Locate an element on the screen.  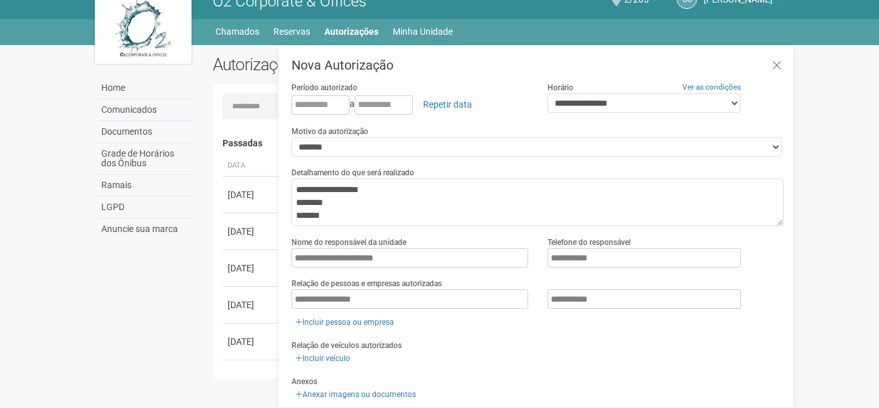
a: Ver as condições is located at coordinates (711, 87).